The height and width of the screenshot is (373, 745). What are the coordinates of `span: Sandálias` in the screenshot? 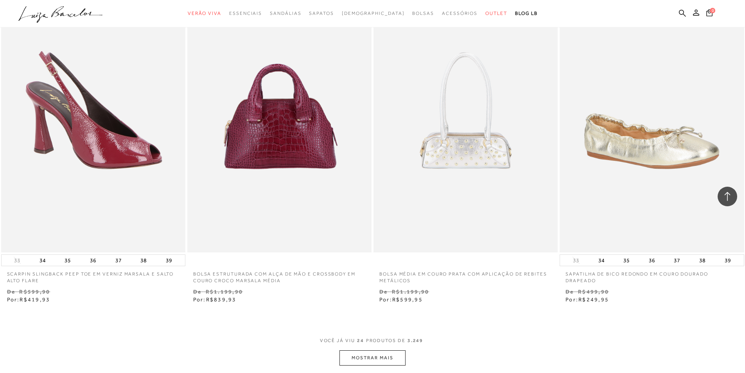 It's located at (286, 13).